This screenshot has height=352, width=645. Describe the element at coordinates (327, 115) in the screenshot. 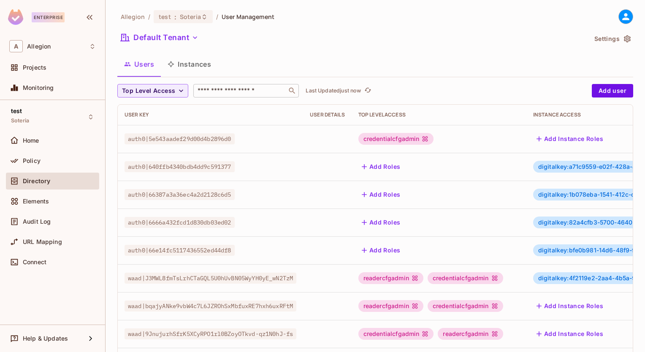

I see `div: User Details` at that location.